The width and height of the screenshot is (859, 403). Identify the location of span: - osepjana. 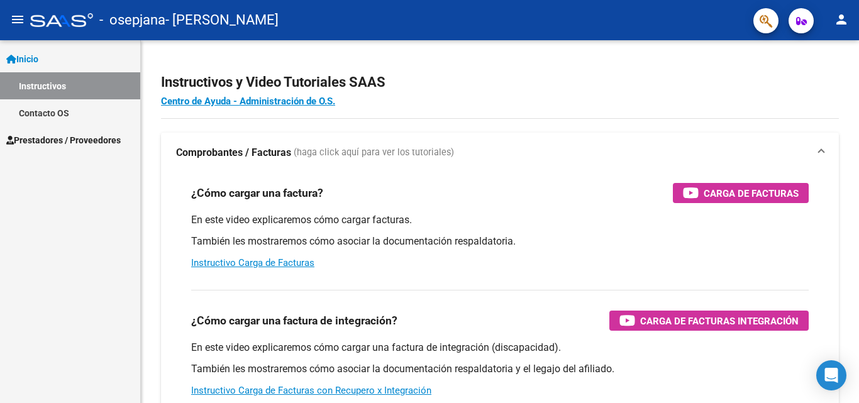
(132, 20).